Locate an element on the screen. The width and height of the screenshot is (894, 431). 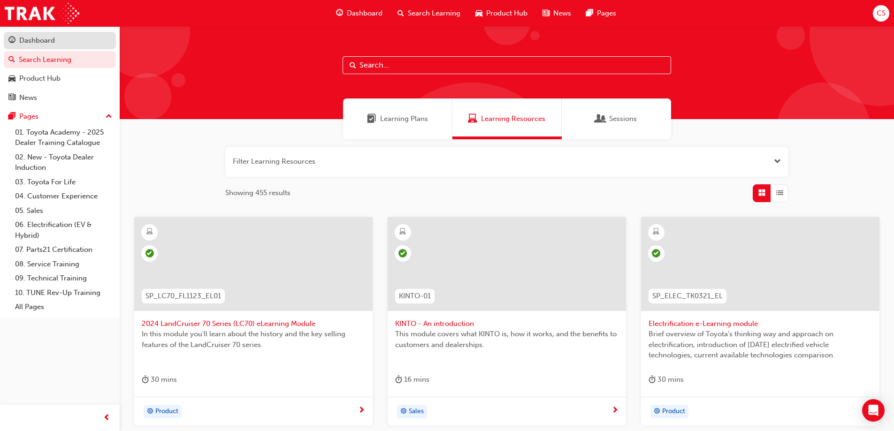
button: DashboardSearch LearningProduct HubNews is located at coordinates (60, 69).